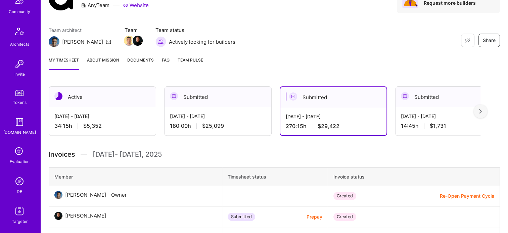 Image resolution: width=508 pixels, height=233 pixels. Describe the element at coordinates (140, 60) in the screenshot. I see `span: Documents` at that location.